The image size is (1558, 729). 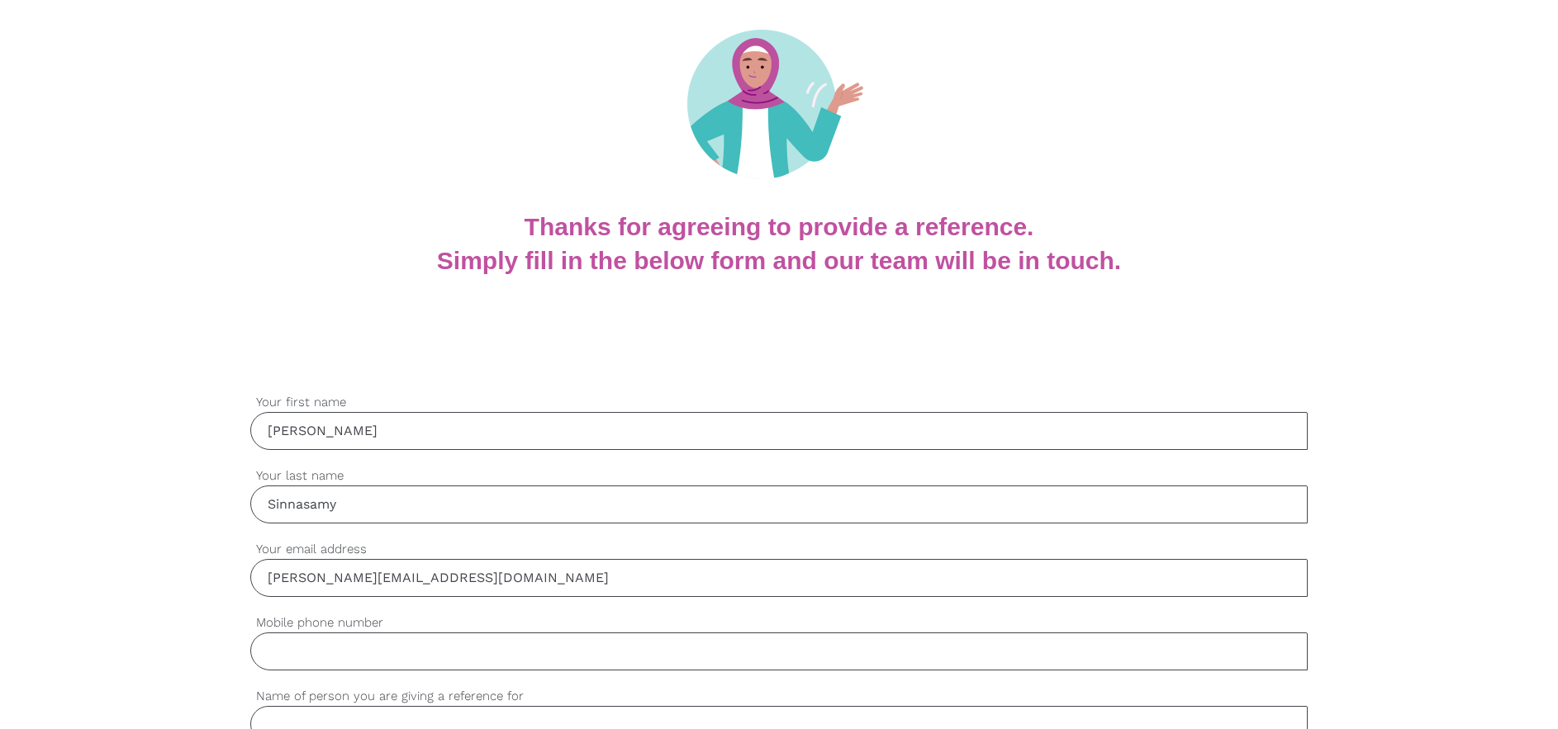 I want to click on label: Your email address, so click(x=779, y=549).